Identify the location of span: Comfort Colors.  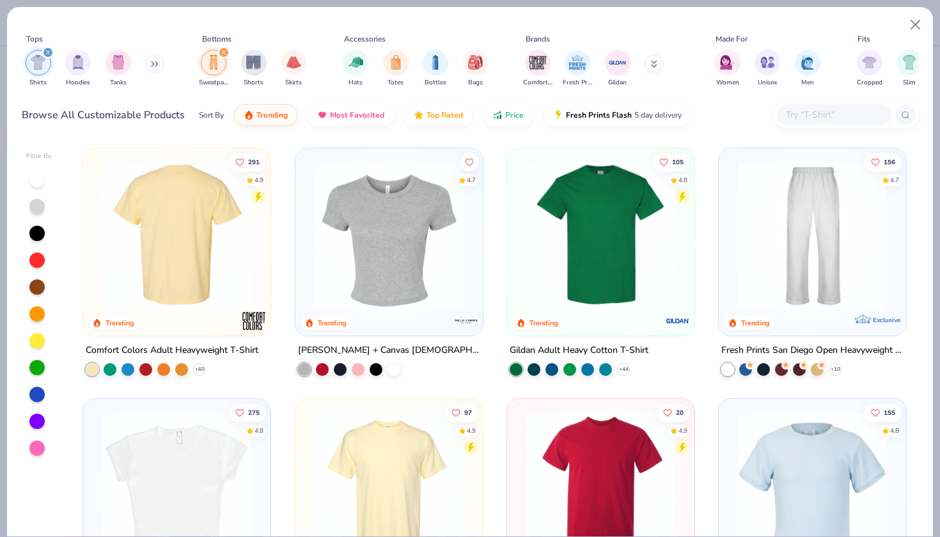
(538, 83).